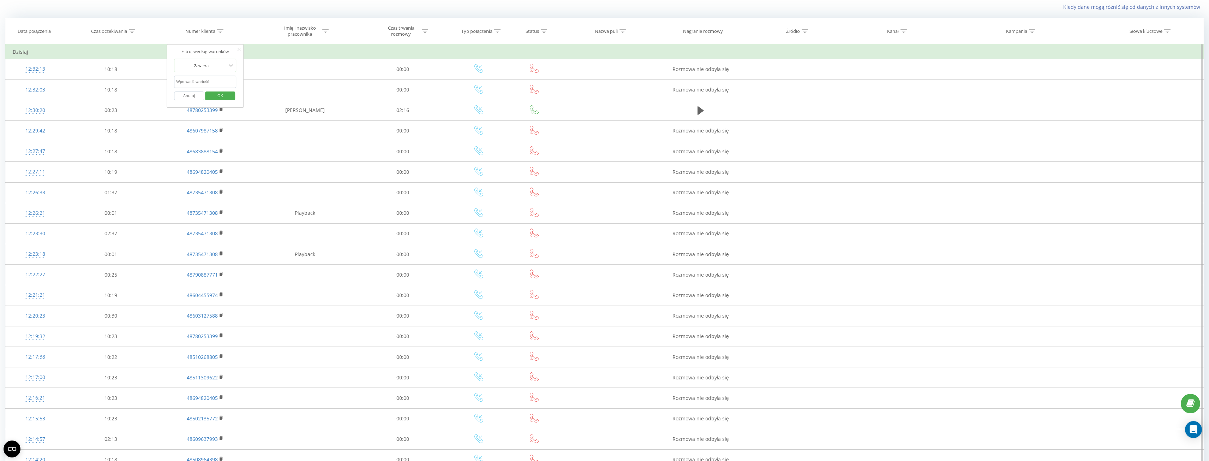 Image resolution: width=1209 pixels, height=461 pixels. What do you see at coordinates (35, 418) in the screenshot?
I see `div: 12:15:53` at bounding box center [35, 418].